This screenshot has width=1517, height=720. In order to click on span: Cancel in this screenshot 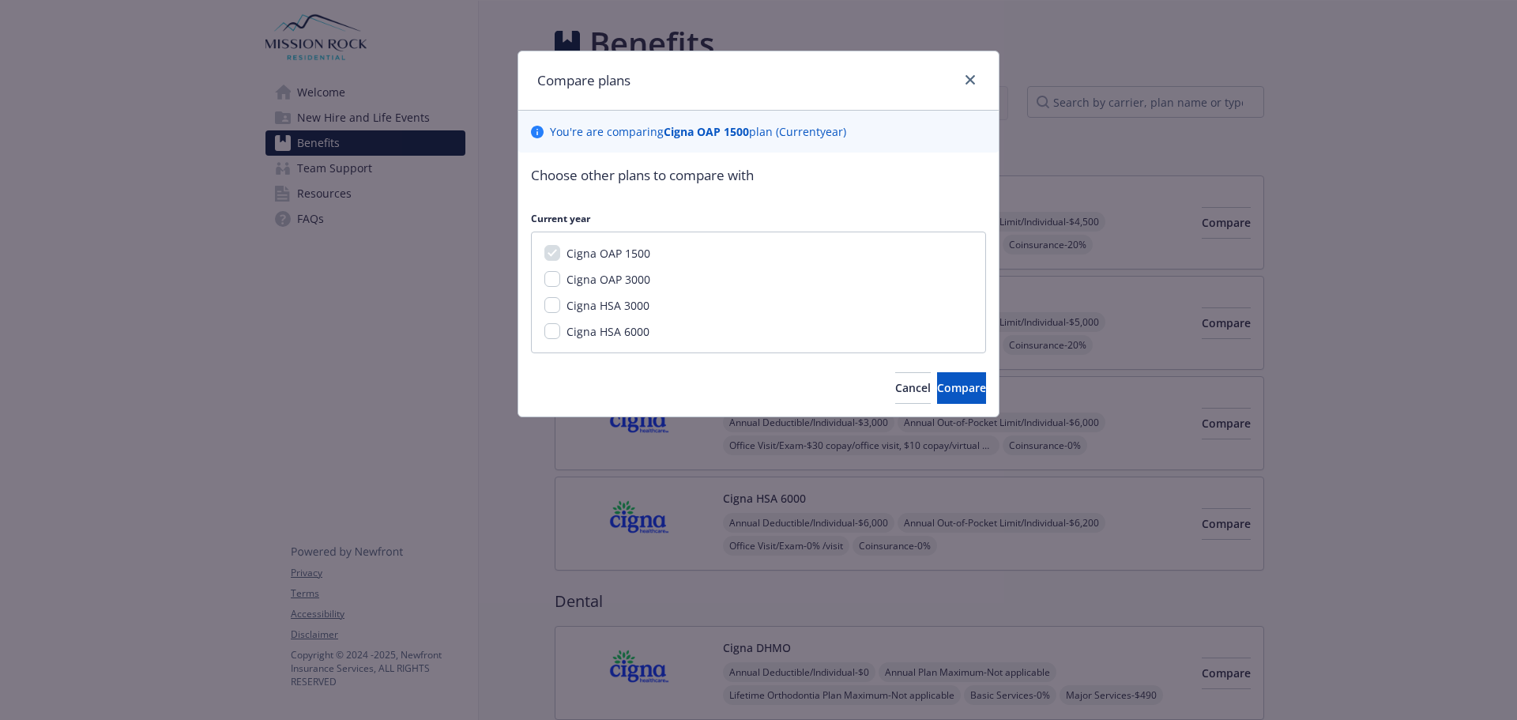, I will do `click(912, 387)`.